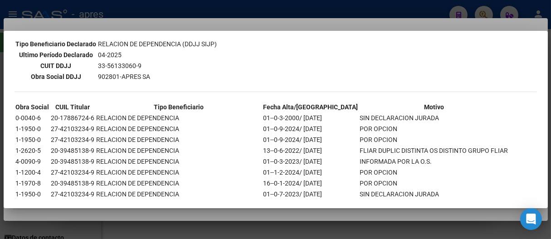 This screenshot has height=239, width=551. What do you see at coordinates (33, 151) in the screenshot?
I see `td: 1-2620-5` at bounding box center [33, 151].